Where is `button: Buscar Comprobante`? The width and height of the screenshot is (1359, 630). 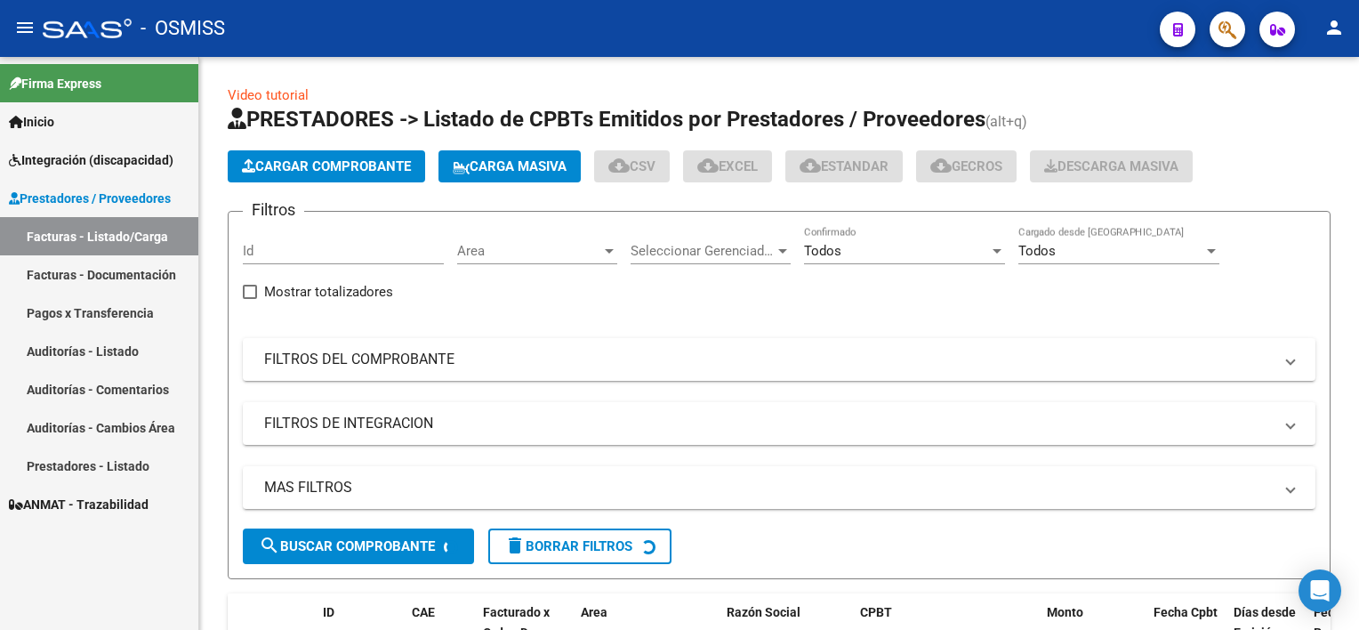 button: Buscar Comprobante is located at coordinates (358, 546).